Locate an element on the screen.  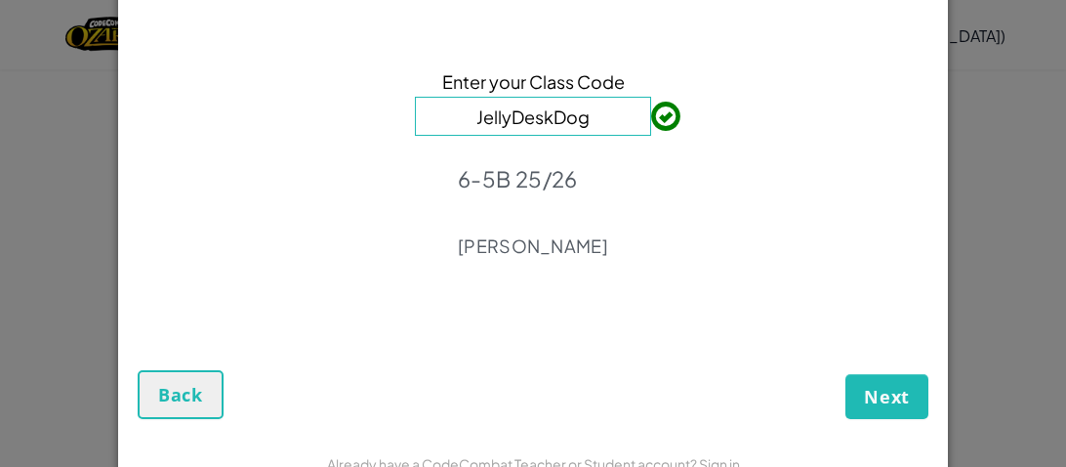
button: Next is located at coordinates (886, 396).